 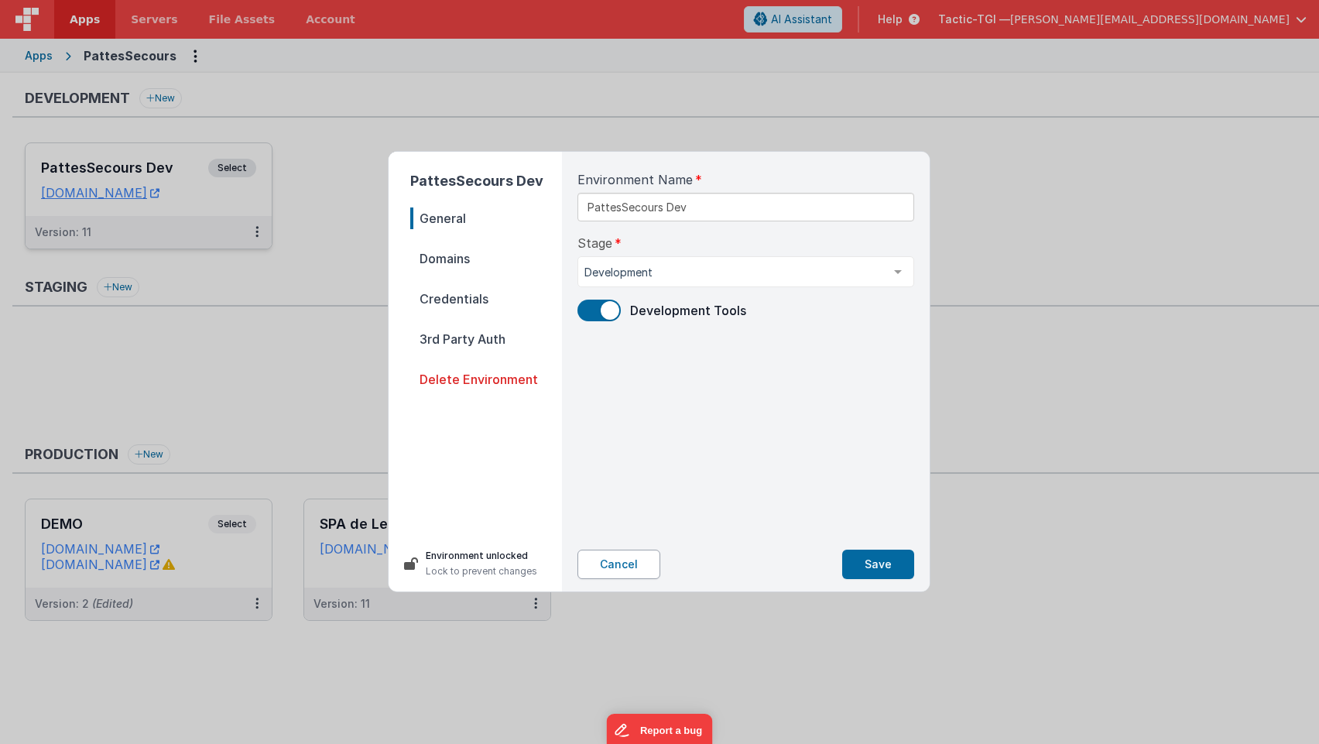 What do you see at coordinates (733, 272) in the screenshot?
I see `span: Development` at bounding box center [733, 272].